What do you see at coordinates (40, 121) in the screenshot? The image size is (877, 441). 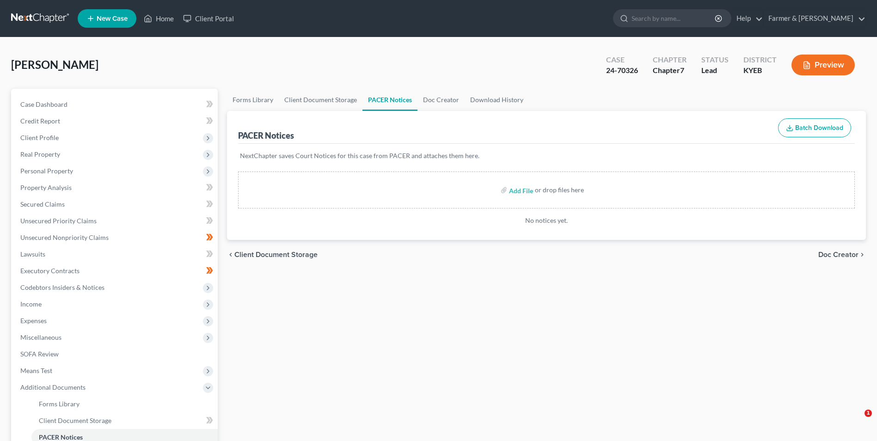 I see `span: Credit Report` at bounding box center [40, 121].